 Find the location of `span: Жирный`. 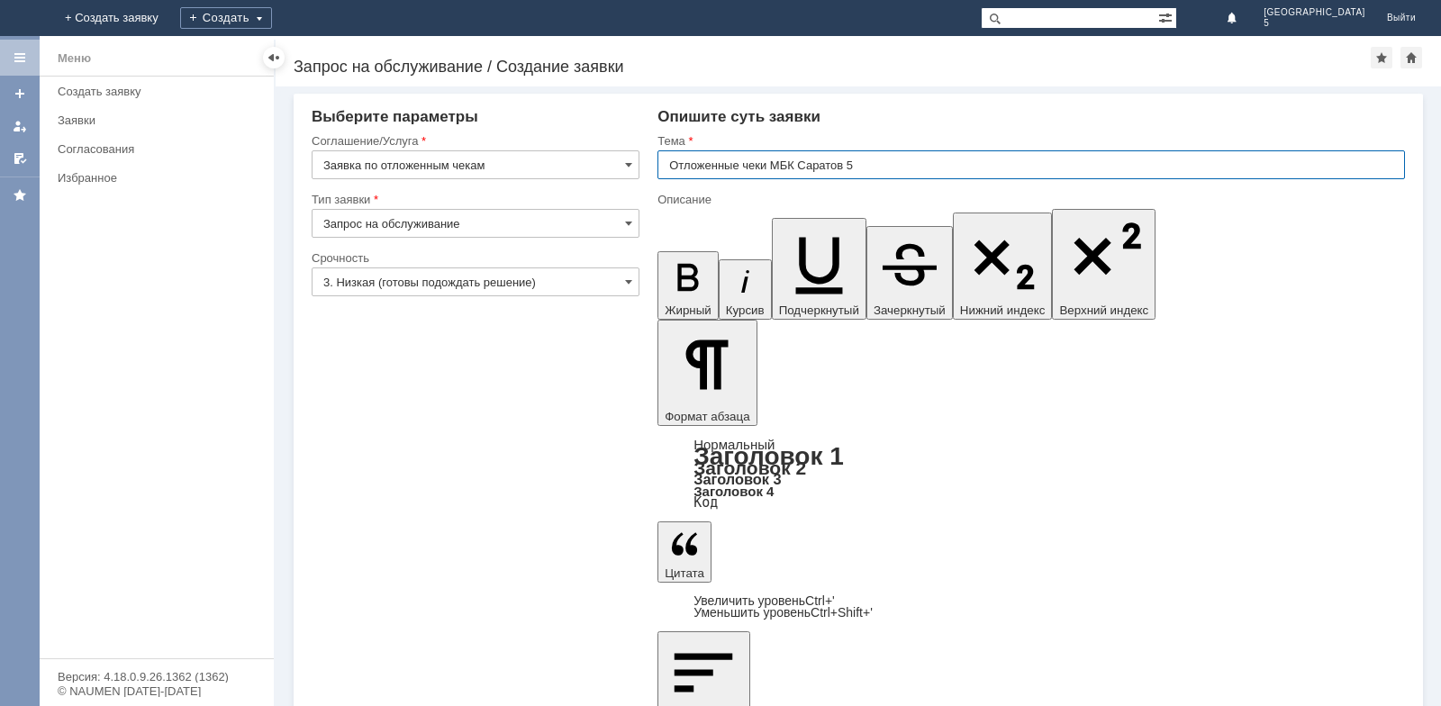

span: Жирный is located at coordinates (688, 310).